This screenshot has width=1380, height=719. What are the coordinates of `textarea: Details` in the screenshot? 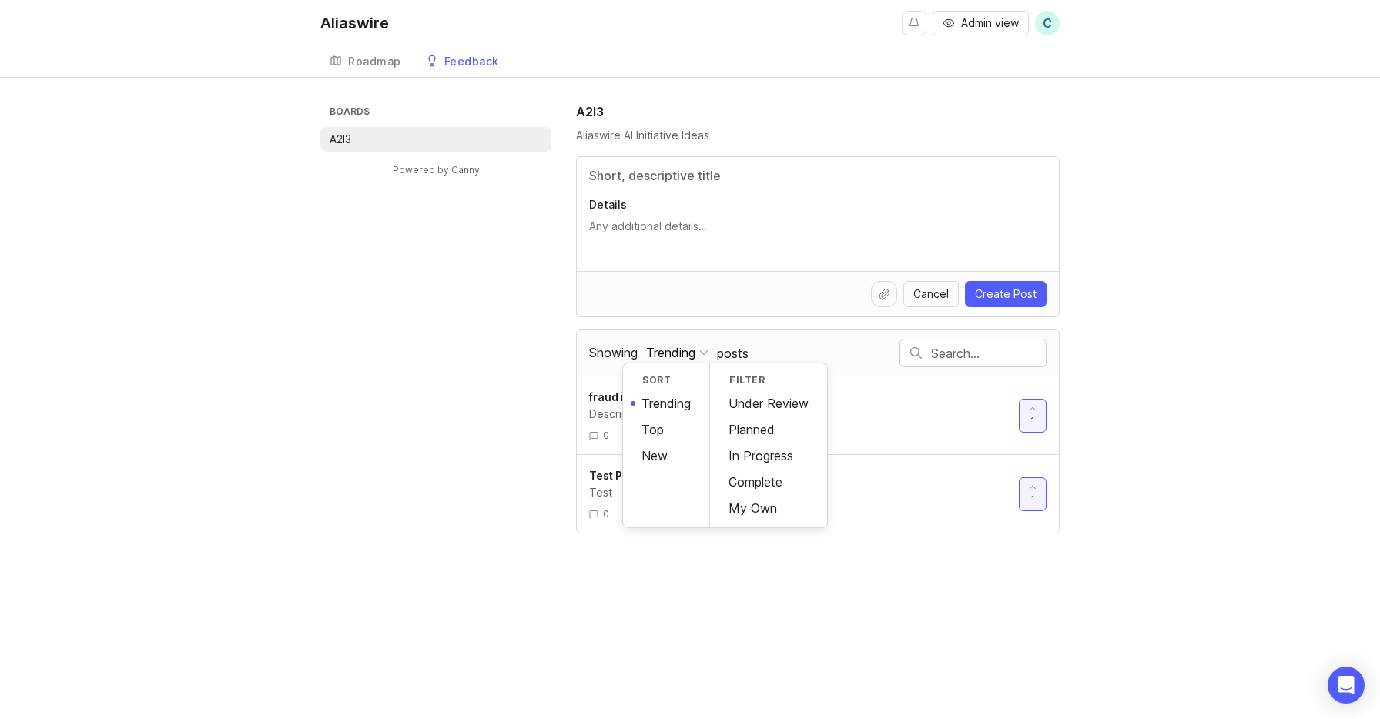 It's located at (818, 234).